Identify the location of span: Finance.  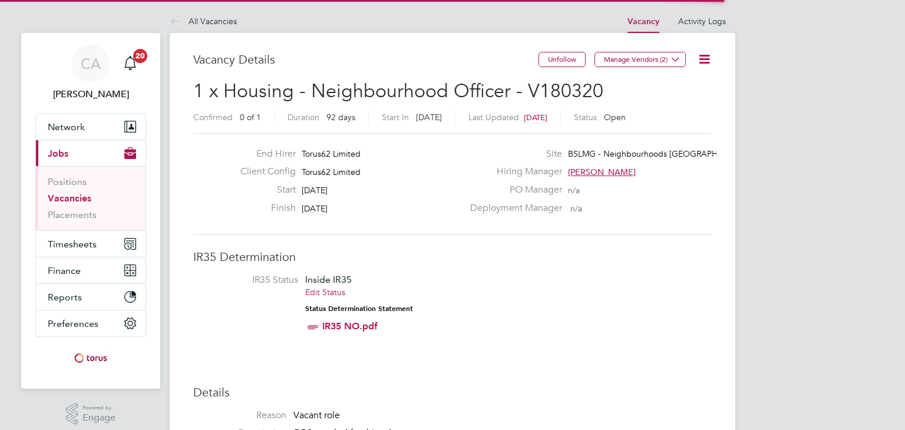
(64, 271).